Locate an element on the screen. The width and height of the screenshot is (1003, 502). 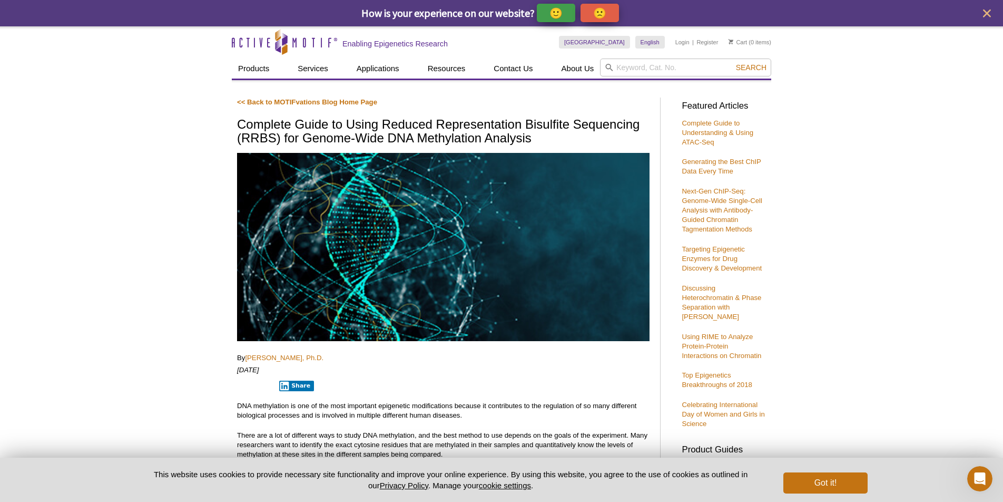
a: Resources is located at coordinates (447, 68).